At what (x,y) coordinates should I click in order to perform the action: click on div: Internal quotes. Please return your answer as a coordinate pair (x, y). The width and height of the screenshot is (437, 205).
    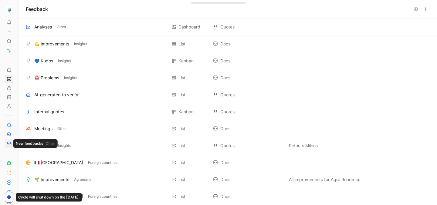
    Looking at the image, I should click on (49, 112).